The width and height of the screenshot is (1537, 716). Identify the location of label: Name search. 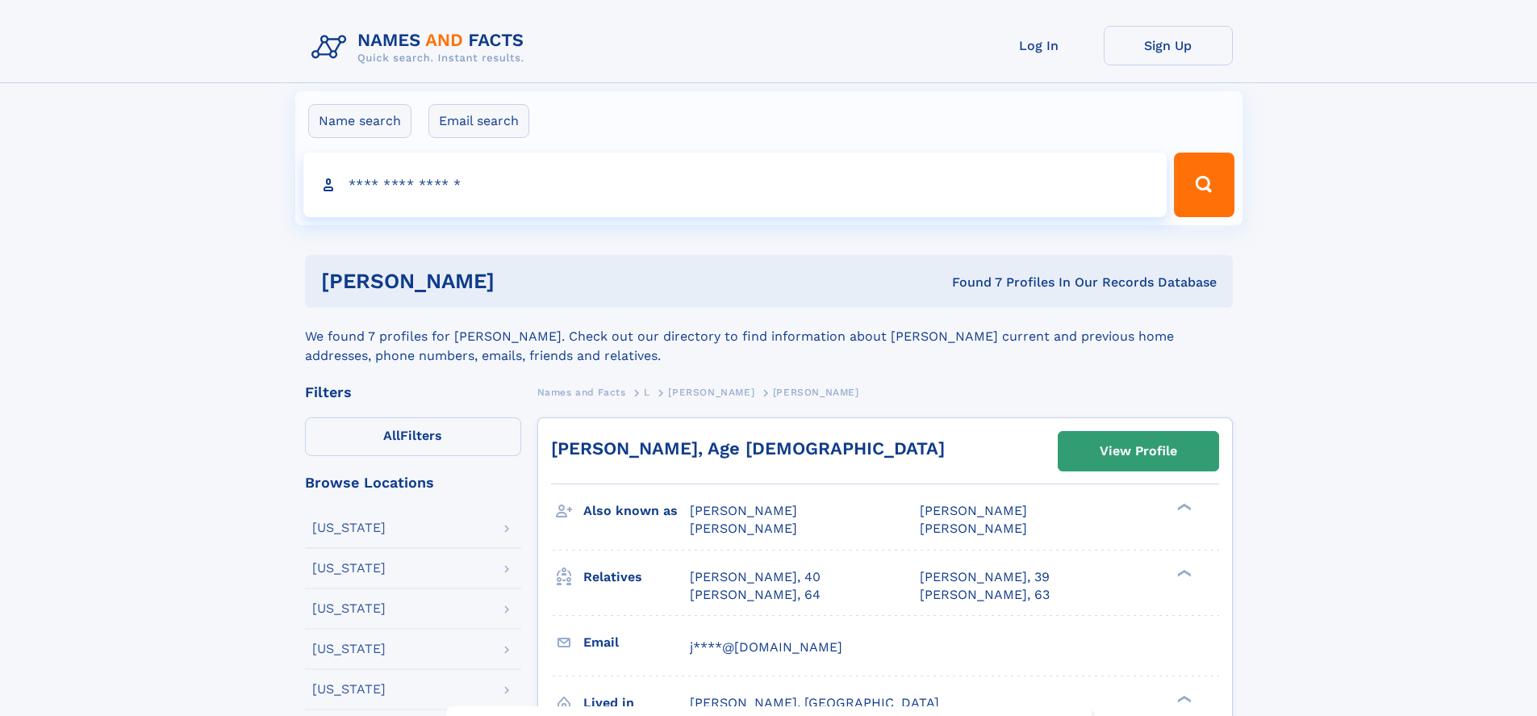
(360, 121).